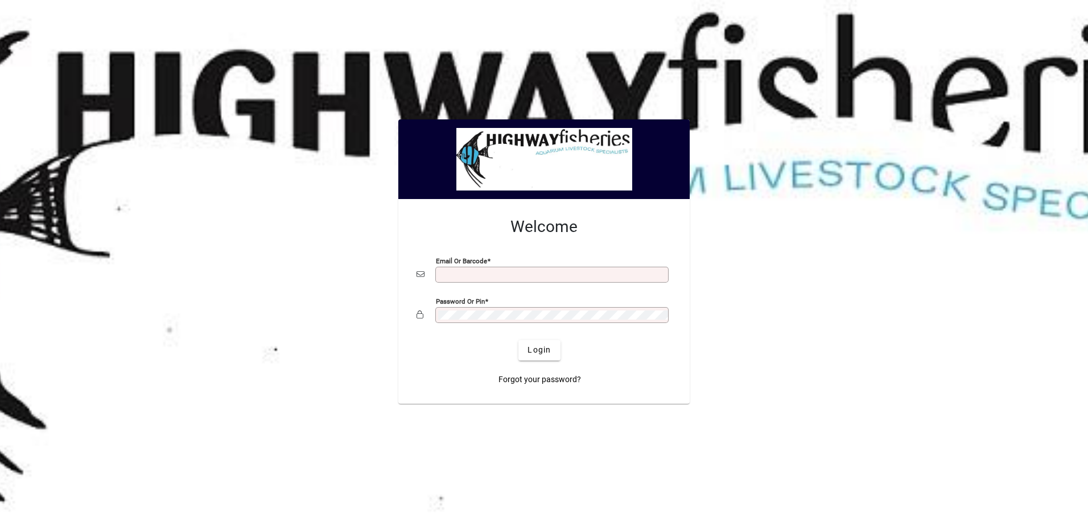 This screenshot has width=1088, height=530. Describe the element at coordinates (539, 350) in the screenshot. I see `button: Login` at that location.